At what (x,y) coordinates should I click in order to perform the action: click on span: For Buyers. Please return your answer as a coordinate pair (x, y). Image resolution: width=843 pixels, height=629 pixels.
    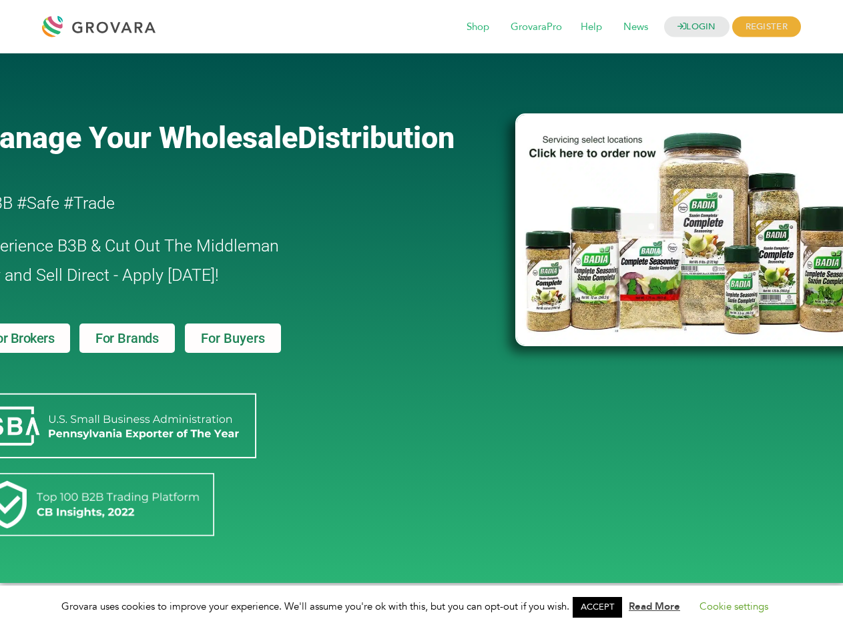
    Looking at the image, I should click on (233, 338).